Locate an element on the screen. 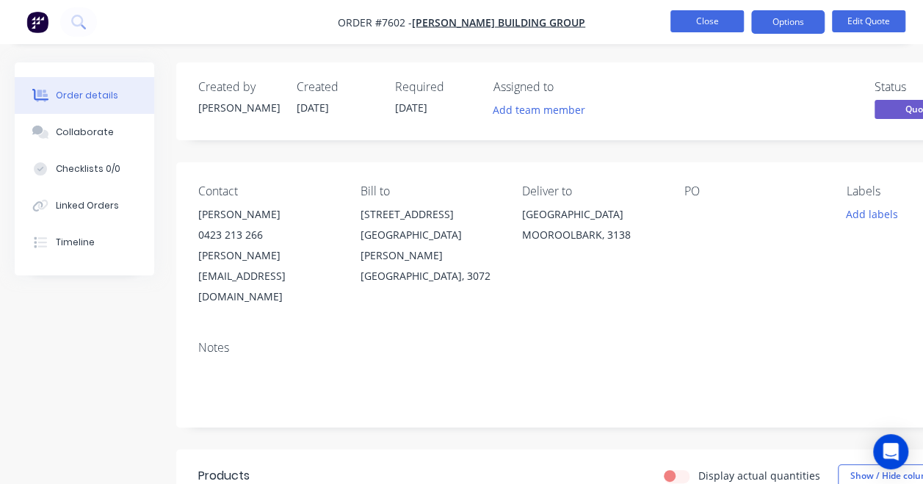 Image resolution: width=923 pixels, height=484 pixels. div: Assigned to is located at coordinates (567, 87).